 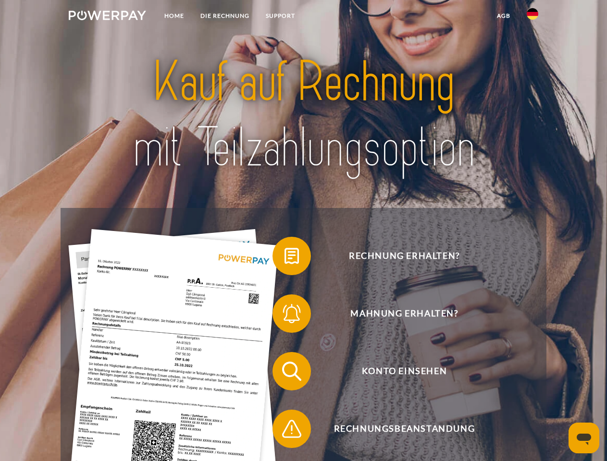 I want to click on button: Rechnungsbeanstandung, so click(x=397, y=429).